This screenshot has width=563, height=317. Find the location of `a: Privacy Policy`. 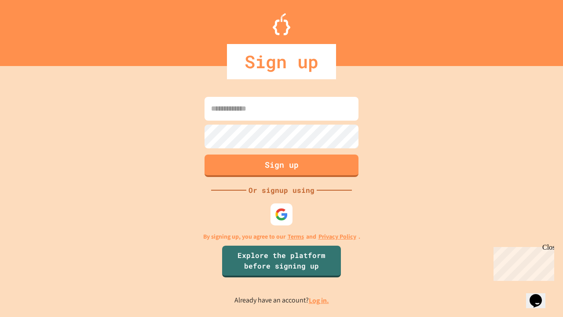

a: Privacy Policy is located at coordinates (337, 236).